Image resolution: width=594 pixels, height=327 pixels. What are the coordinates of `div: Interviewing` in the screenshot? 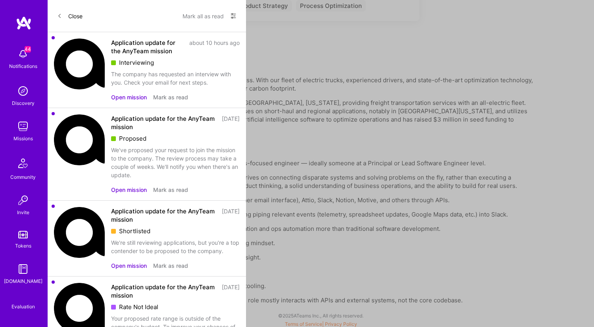 It's located at (175, 62).